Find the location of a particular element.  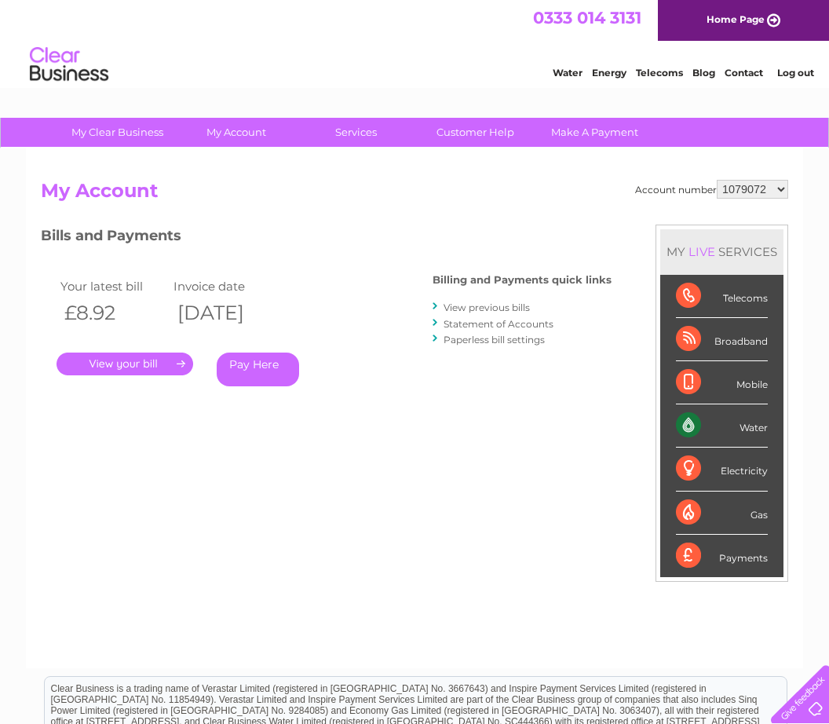

a: View previous bills is located at coordinates (487, 307).